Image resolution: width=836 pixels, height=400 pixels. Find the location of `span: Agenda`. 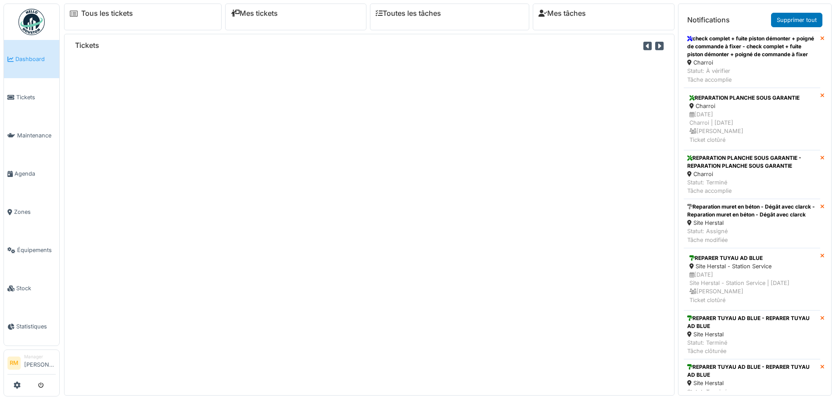

span: Agenda is located at coordinates (35, 173).